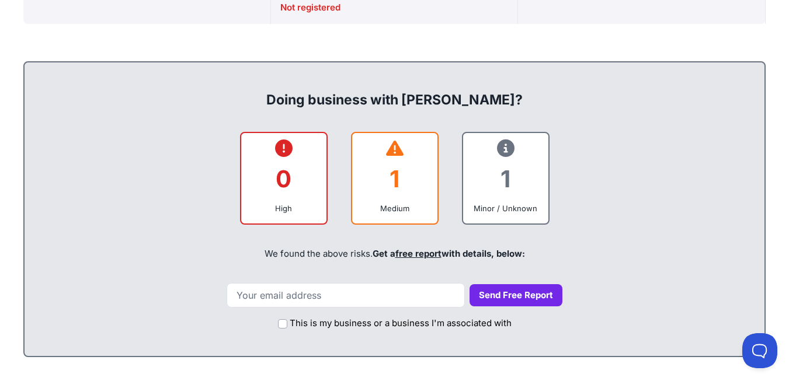 Image resolution: width=789 pixels, height=374 pixels. What do you see at coordinates (401, 323) in the screenshot?
I see `label: This is my business or a business I'm associated with` at bounding box center [401, 323].